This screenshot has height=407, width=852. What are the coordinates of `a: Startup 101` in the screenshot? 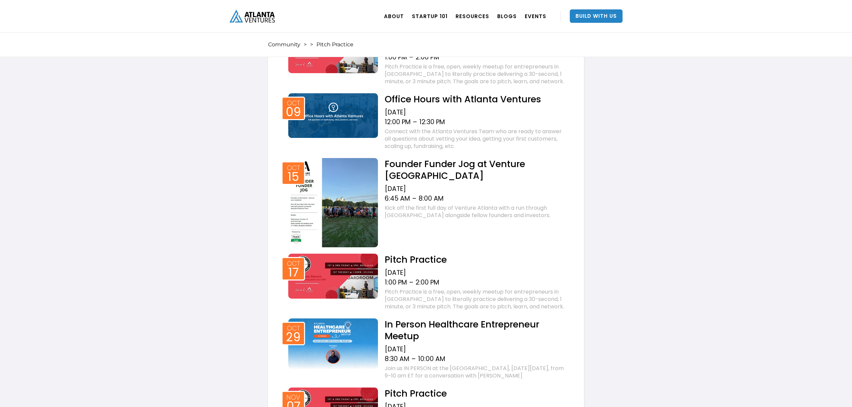 It's located at (430, 16).